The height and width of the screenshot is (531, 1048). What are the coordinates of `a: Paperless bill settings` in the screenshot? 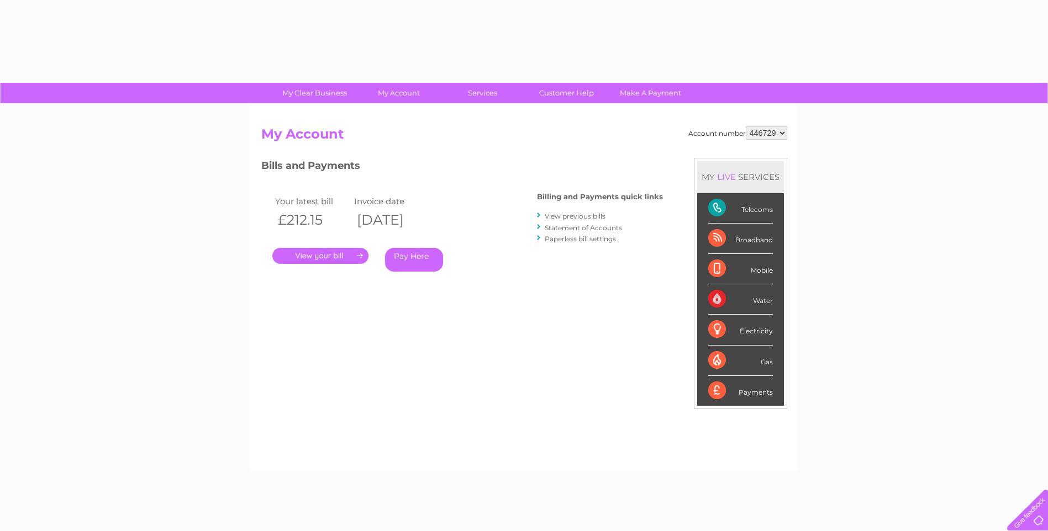 It's located at (580, 239).